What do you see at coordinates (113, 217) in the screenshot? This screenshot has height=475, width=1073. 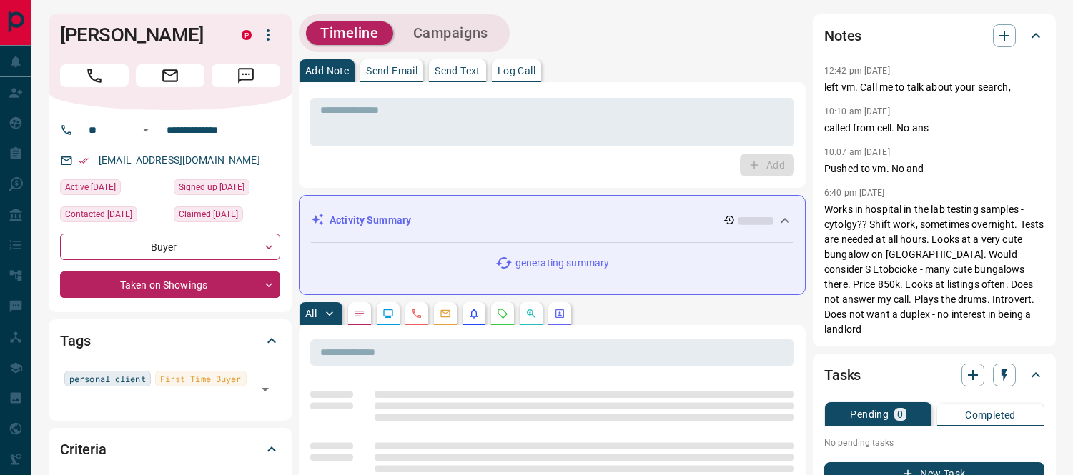 I see `div: Mon May 12 2025` at bounding box center [113, 217].